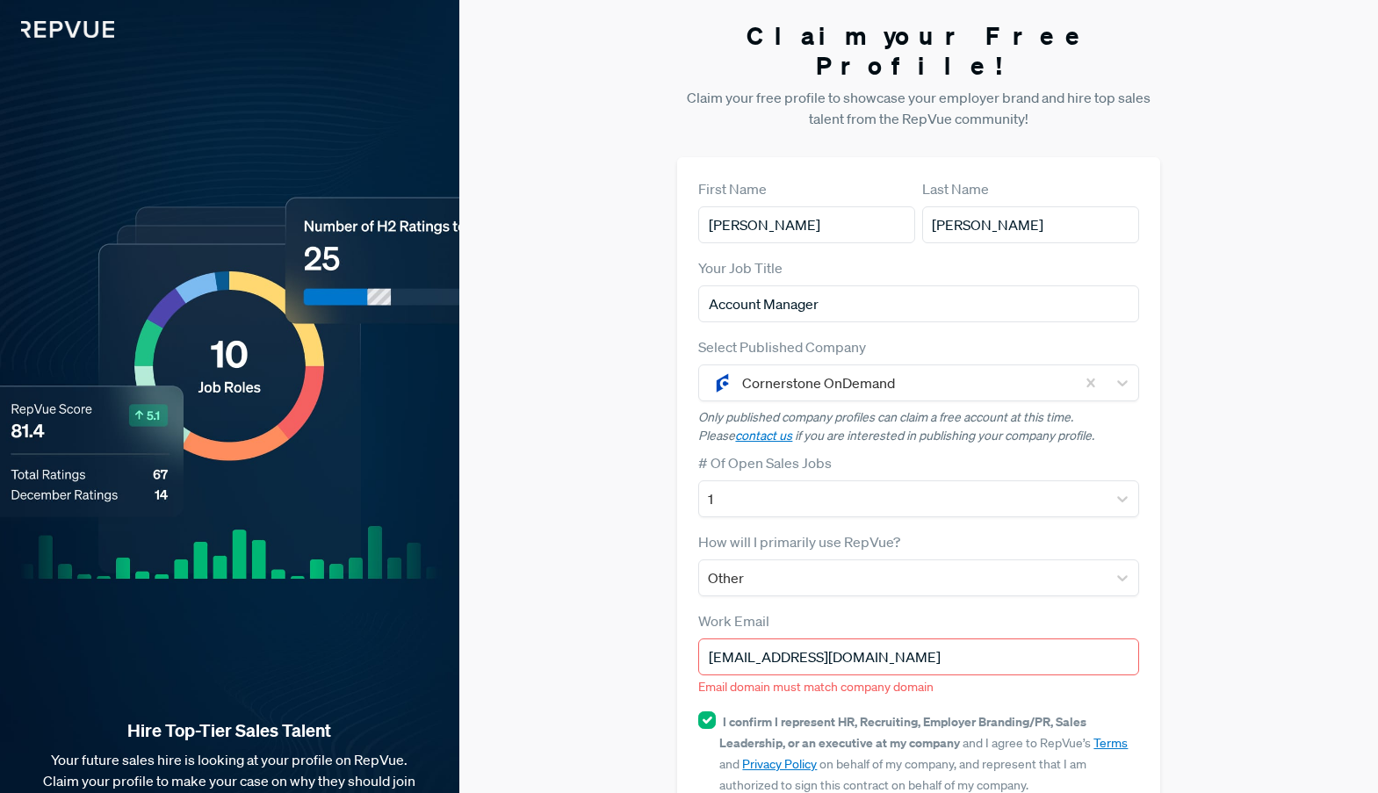 This screenshot has width=1378, height=793. What do you see at coordinates (903, 732) in the screenshot?
I see `strong: I confirm I represent HR, Recruiting, Employer Branding/PR, Sales Leadership, or an executive at ...` at bounding box center [903, 732].